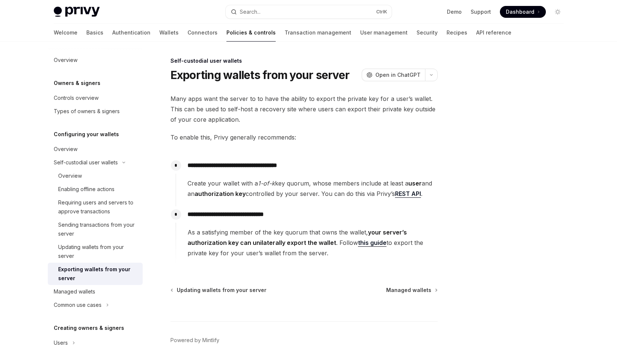  What do you see at coordinates (481, 12) in the screenshot?
I see `a: Support` at bounding box center [481, 12].